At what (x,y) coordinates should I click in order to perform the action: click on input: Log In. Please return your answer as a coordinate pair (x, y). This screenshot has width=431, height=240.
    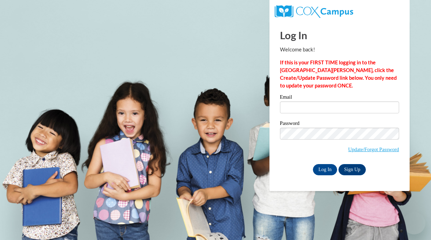
    Looking at the image, I should click on (325, 170).